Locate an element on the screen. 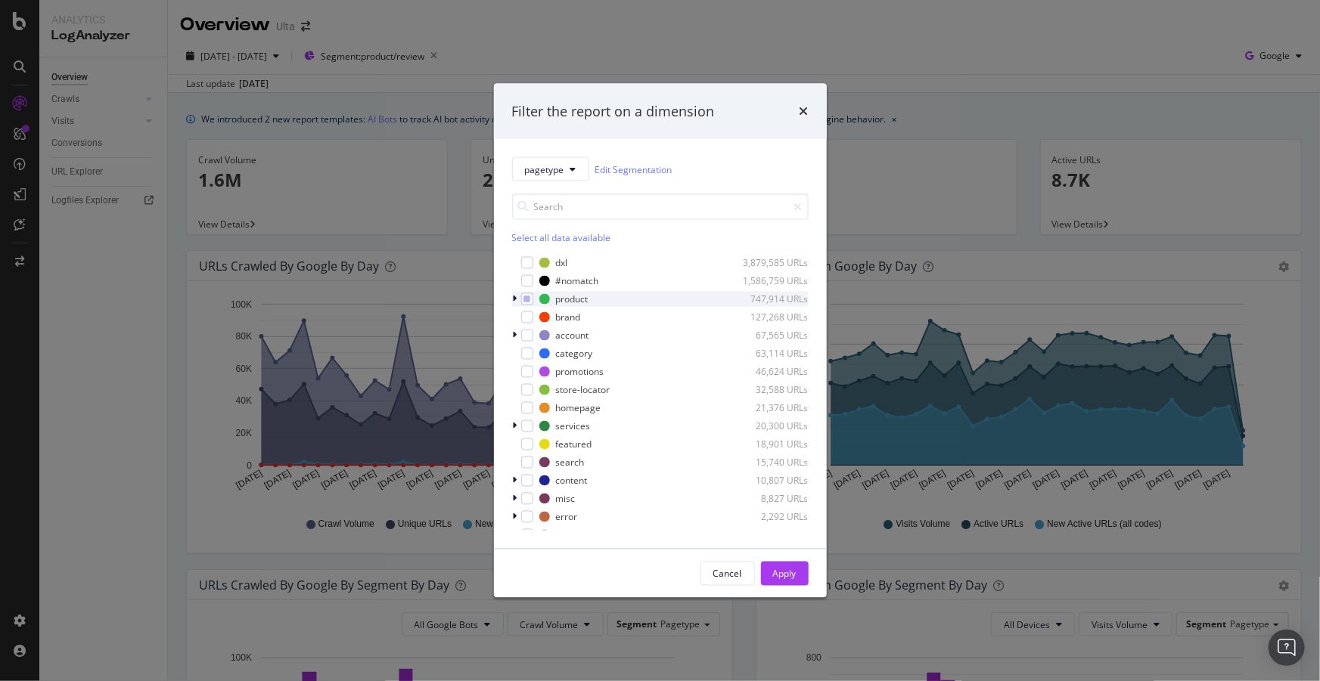 This screenshot has height=681, width=1320. div: 8,827 URLs is located at coordinates (771, 498).